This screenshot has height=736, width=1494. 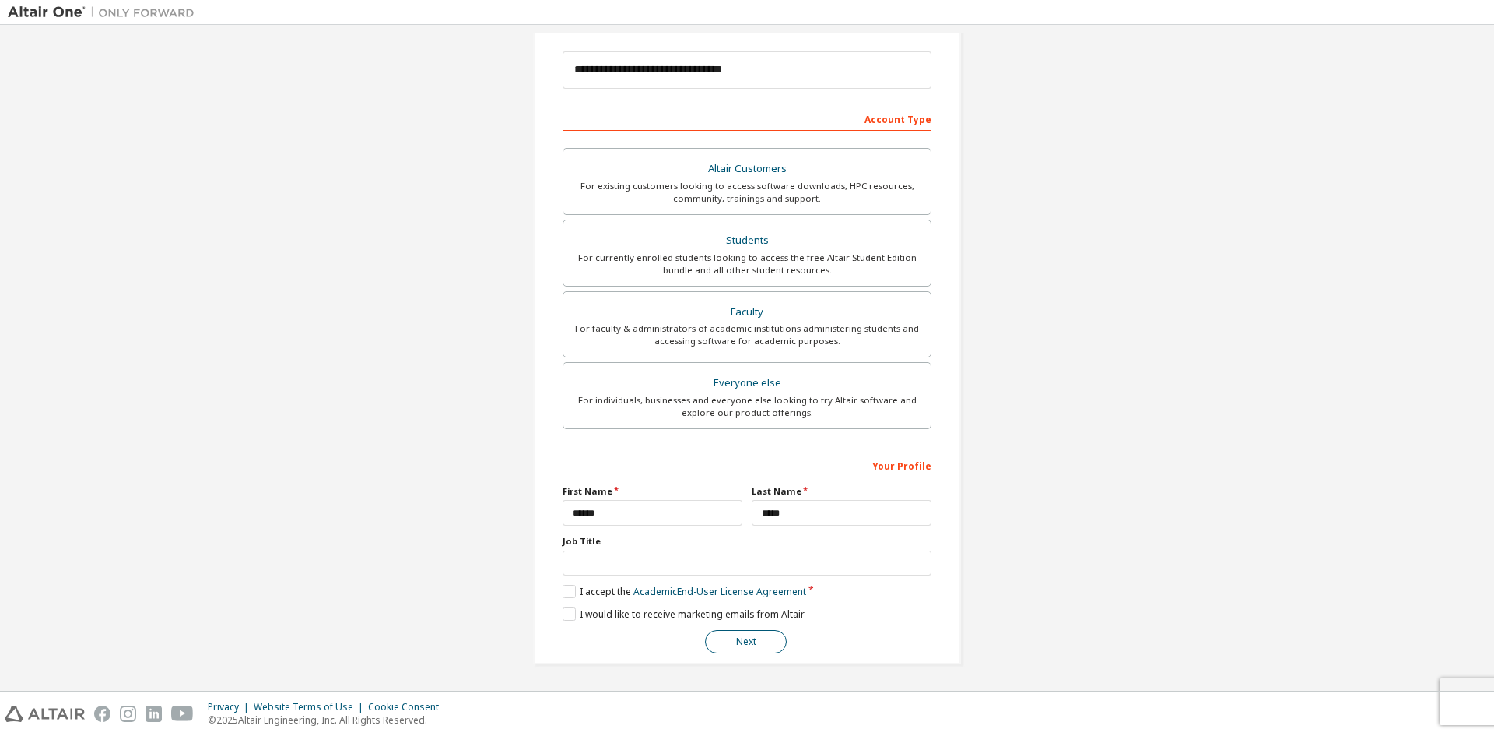 What do you see at coordinates (328, 719) in the screenshot?
I see `p: © 2025 Altair Engineering, Inc. All Rights Reserved.` at bounding box center [328, 719].